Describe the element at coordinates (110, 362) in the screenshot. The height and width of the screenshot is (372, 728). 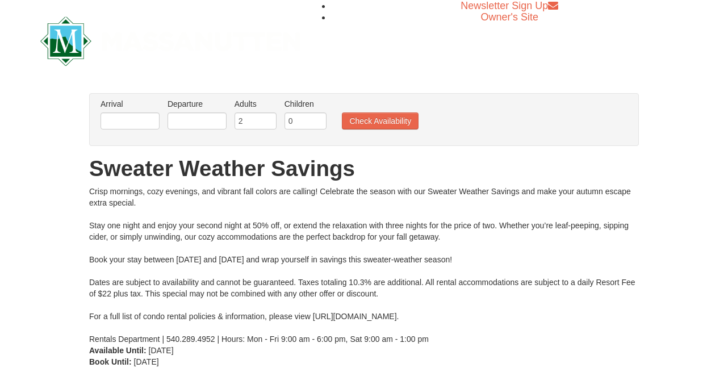
I see `strong: Book Until:` at that location.